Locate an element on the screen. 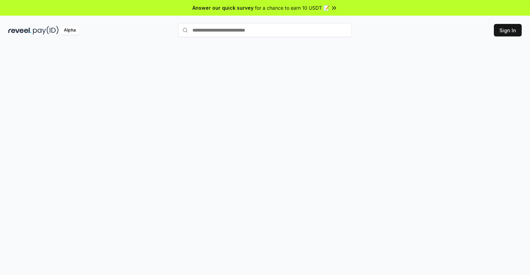 Image resolution: width=530 pixels, height=275 pixels. span: Answer our quick survey is located at coordinates (223, 8).